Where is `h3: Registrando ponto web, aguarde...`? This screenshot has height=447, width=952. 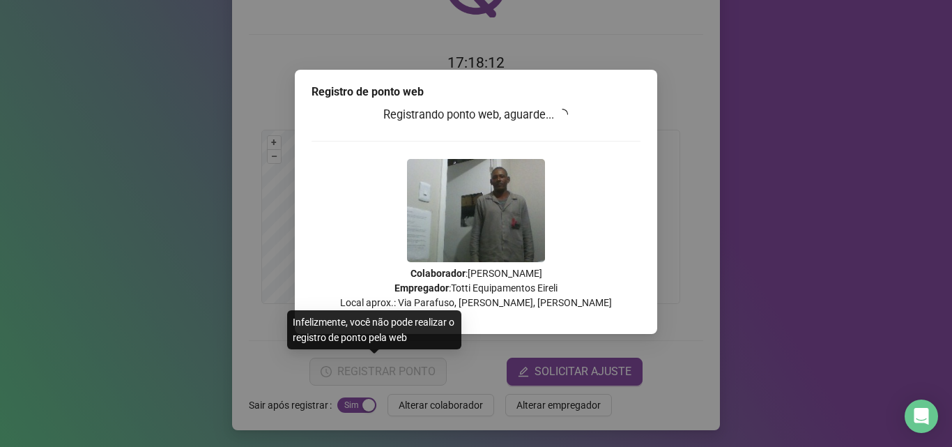 h3: Registrando ponto web, aguarde... is located at coordinates (476, 115).